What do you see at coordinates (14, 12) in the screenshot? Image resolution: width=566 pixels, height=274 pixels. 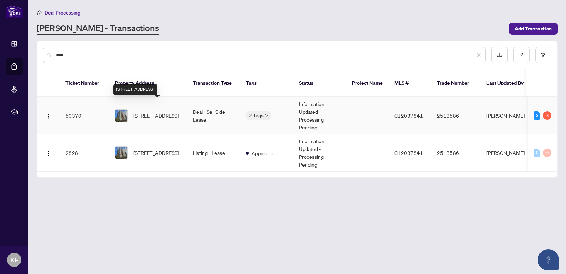 I see `img: logo` at bounding box center [14, 12].